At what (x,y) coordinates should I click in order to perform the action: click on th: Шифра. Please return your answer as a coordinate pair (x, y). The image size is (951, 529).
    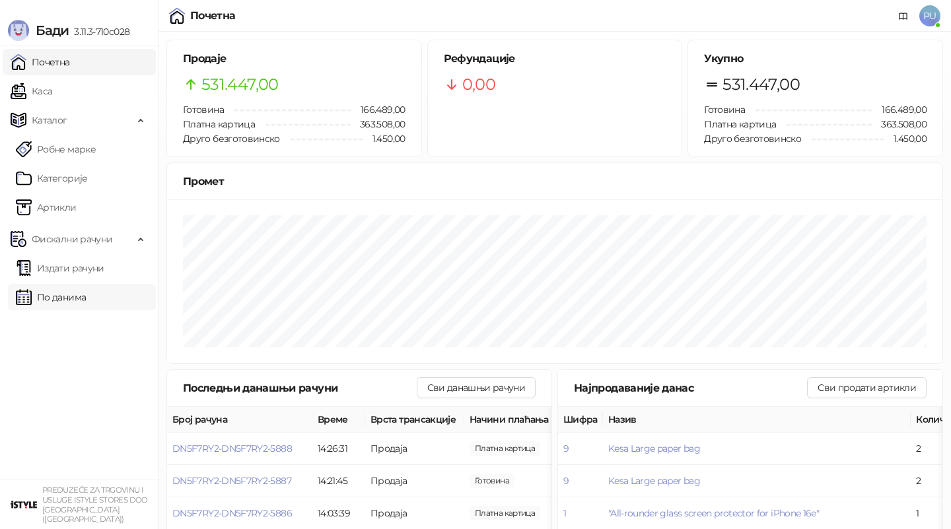
    Looking at the image, I should click on (581, 419).